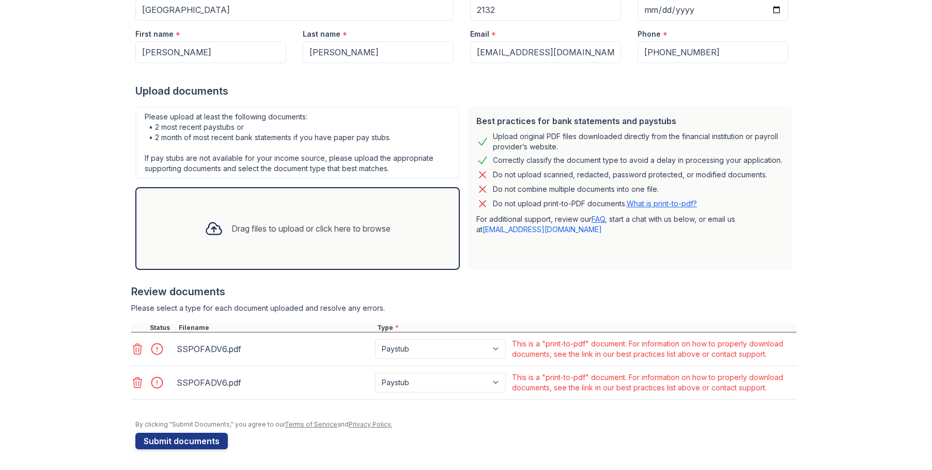  What do you see at coordinates (639, 142) in the screenshot?
I see `div: Upload original PDF files downloaded directly from the financial institution or payroll provider’...` at bounding box center [639, 142].